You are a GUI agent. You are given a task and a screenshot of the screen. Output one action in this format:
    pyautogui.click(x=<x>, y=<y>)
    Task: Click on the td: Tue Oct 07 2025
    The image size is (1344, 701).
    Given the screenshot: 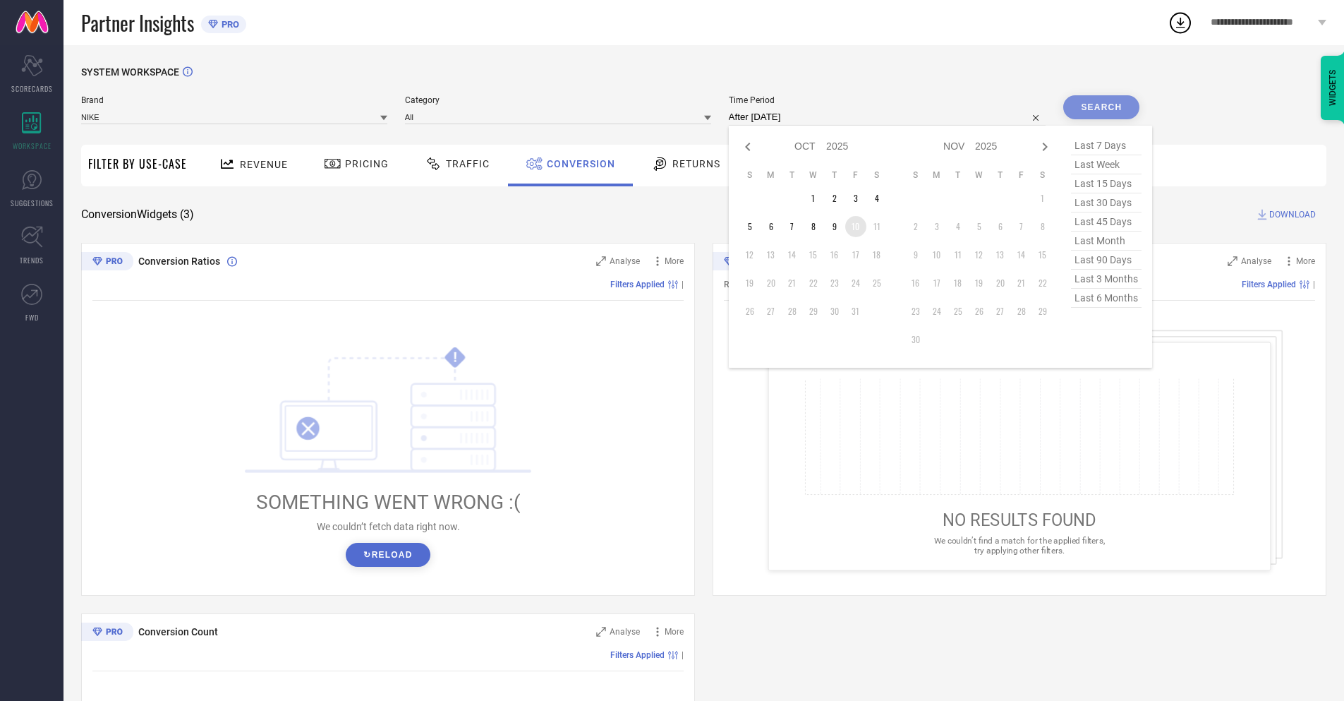 What is the action you would take?
    pyautogui.click(x=792, y=226)
    